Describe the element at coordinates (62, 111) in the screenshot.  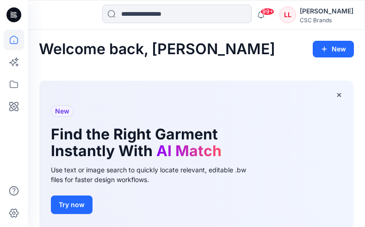
I see `span: New` at that location.